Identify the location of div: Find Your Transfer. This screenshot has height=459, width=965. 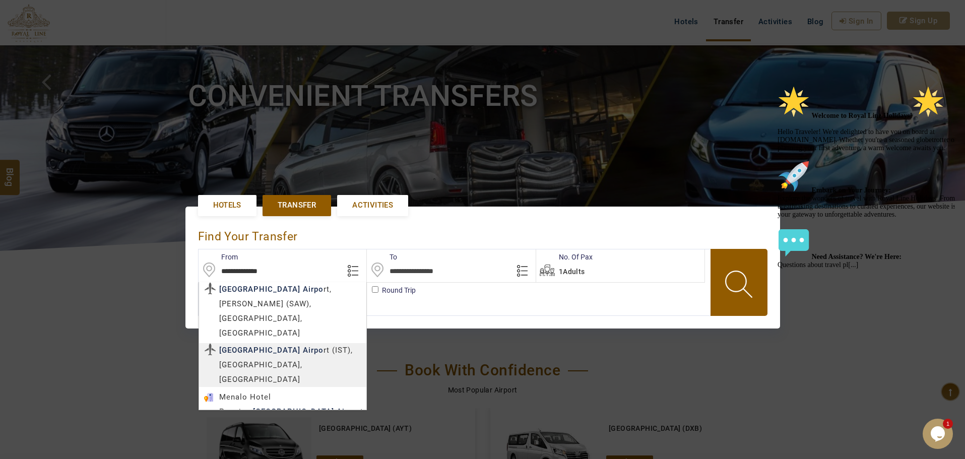
(249, 234).